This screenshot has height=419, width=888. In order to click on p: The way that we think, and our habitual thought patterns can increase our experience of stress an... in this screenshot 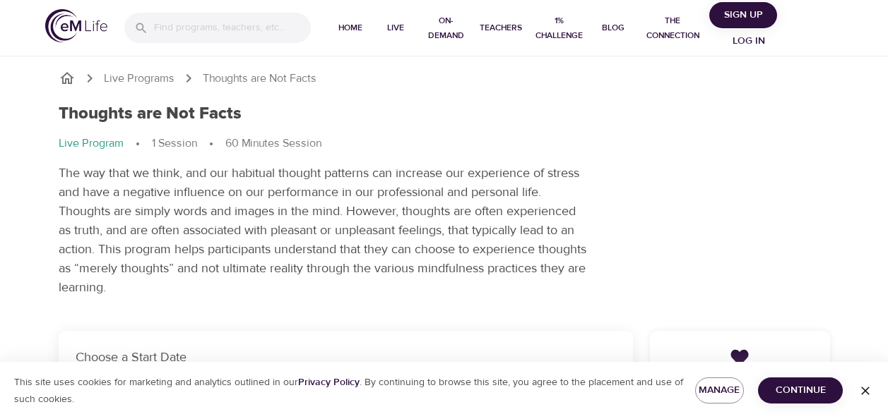, I will do `click(323, 230)`.